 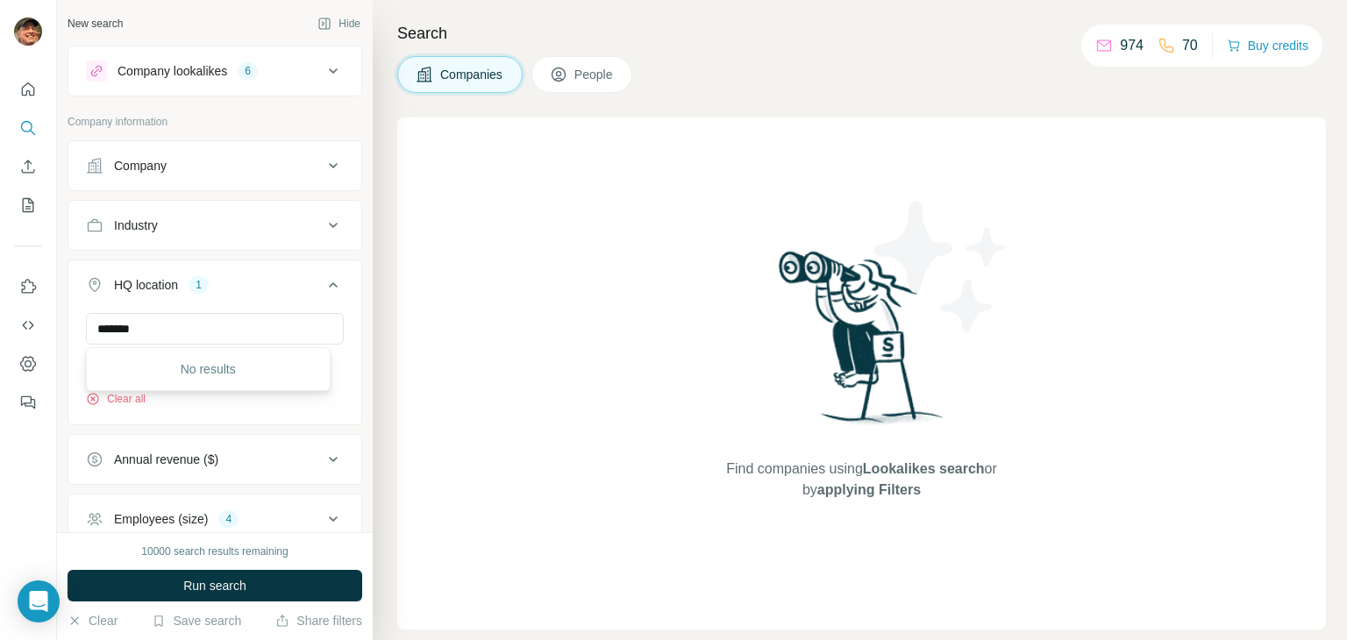 What do you see at coordinates (28, 32) in the screenshot?
I see `img: Avatar` at bounding box center [28, 32].